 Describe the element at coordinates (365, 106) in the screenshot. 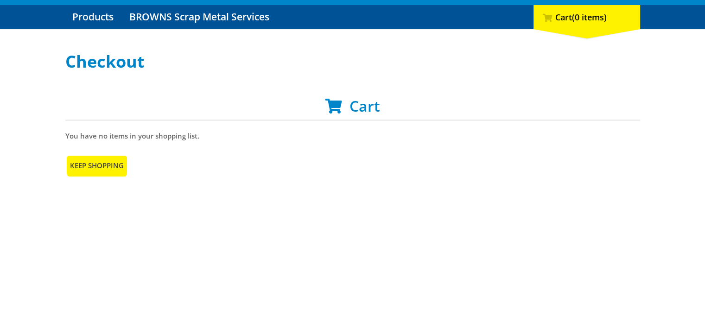

I see `span: Cart` at that location.